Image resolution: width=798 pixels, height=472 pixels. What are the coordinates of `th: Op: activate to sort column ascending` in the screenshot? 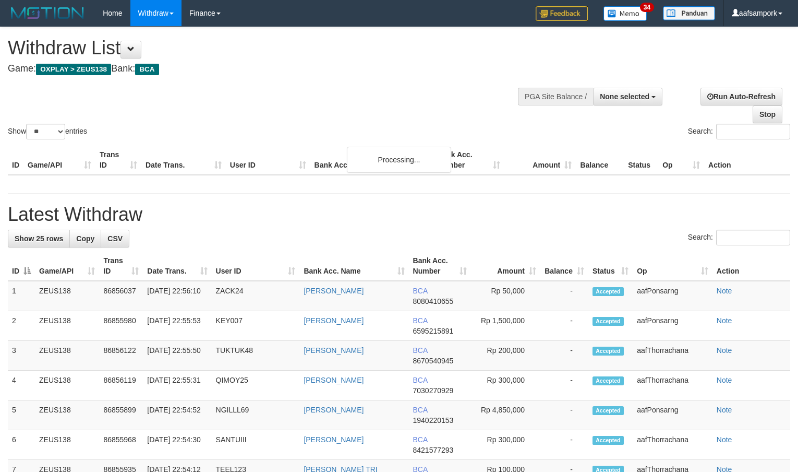 It's located at (672, 266).